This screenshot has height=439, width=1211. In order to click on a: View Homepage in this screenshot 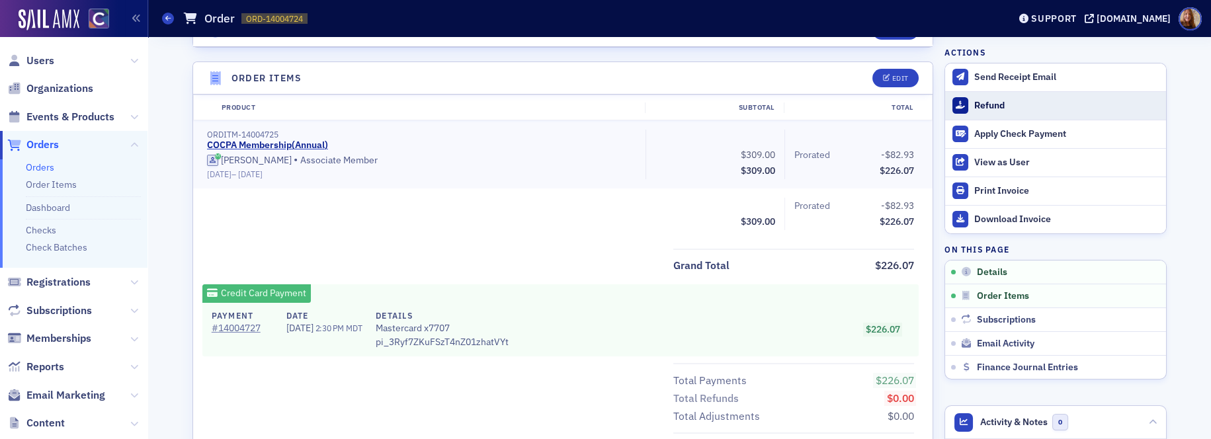, I will do `click(94, 20)`.